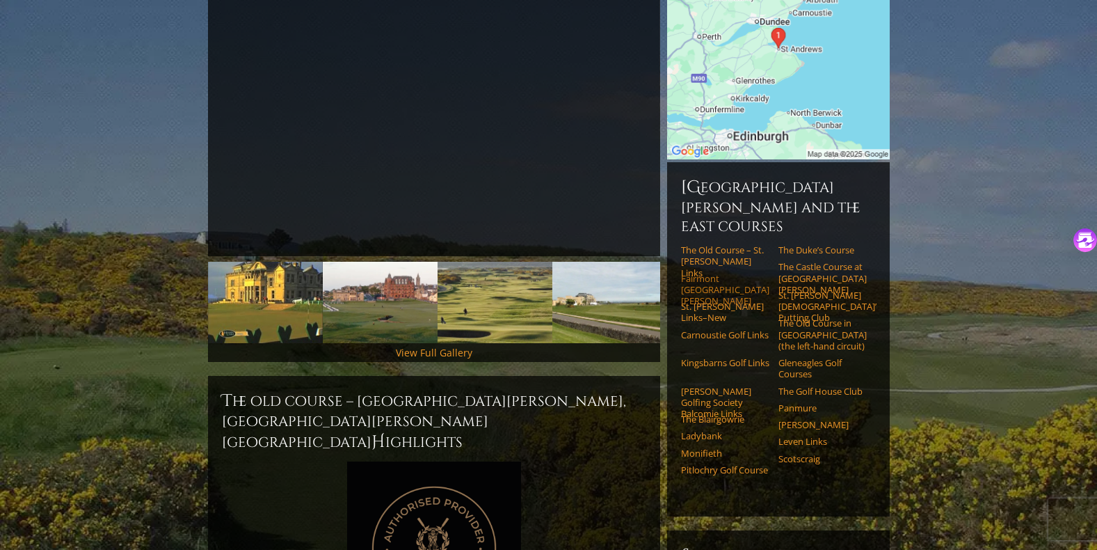  Describe the element at coordinates (822, 459) in the screenshot. I see `a: Scotscraig` at that location.